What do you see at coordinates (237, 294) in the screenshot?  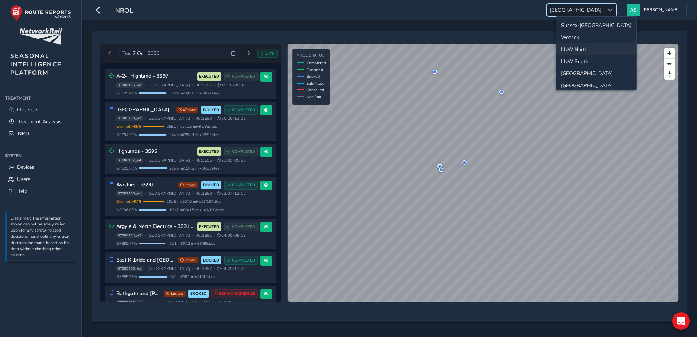 I see `span: BEHIND SCHEDULE` at bounding box center [237, 294].